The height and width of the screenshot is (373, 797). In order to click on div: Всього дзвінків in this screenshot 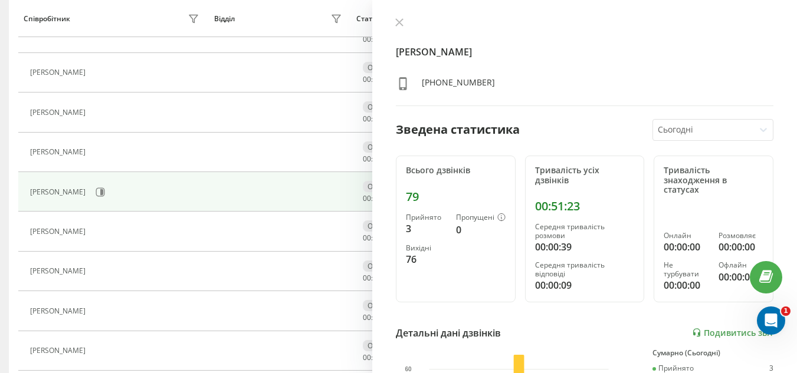, I will do `click(455, 170)`.